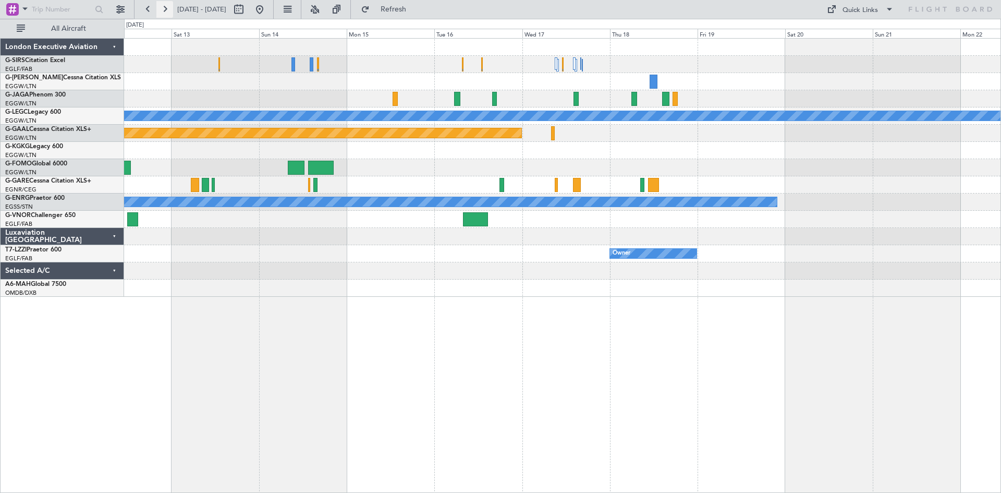 The image size is (1001, 493). What do you see at coordinates (48, 129) in the screenshot?
I see `a: G-GAALCessna Citation XLS+` at bounding box center [48, 129].